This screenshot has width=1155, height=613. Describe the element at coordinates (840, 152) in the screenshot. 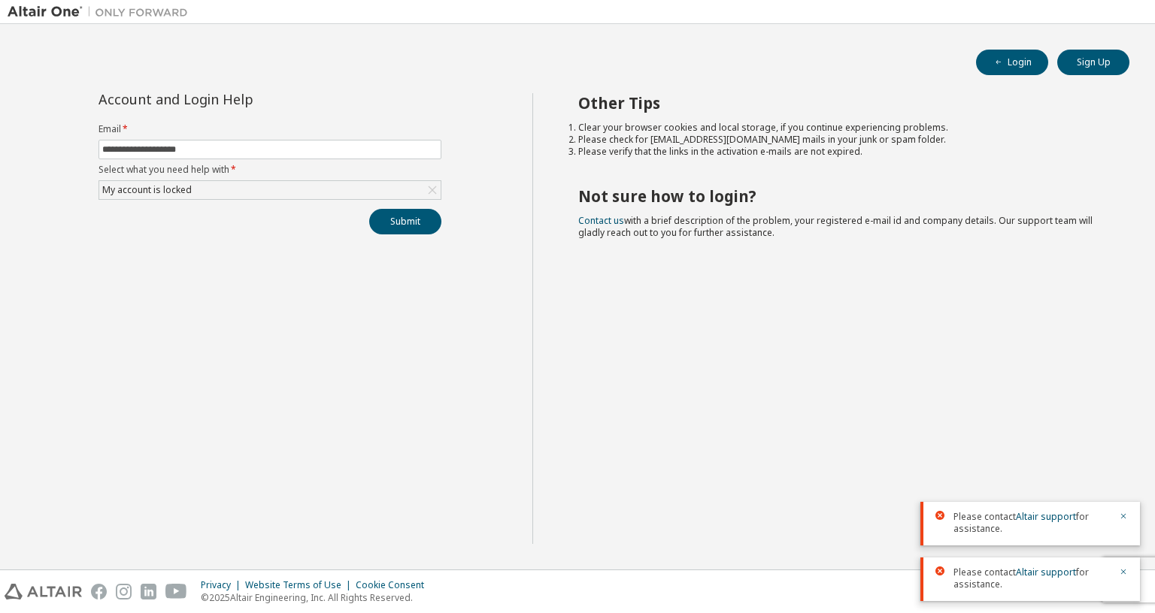

I see `li: Please verify that the links in the activation e-mails are not expired.` at that location.